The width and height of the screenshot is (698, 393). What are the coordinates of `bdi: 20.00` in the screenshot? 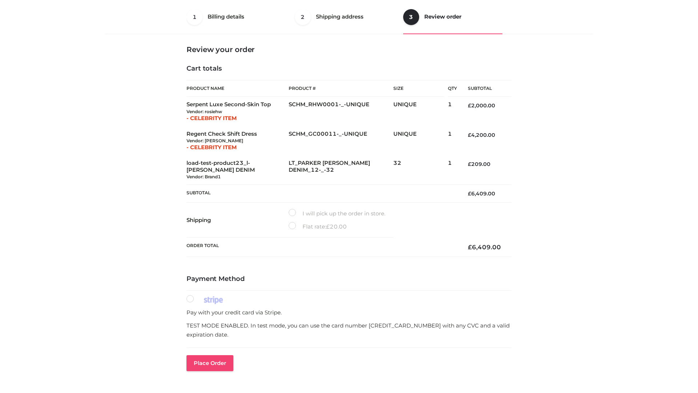 It's located at (336, 226).